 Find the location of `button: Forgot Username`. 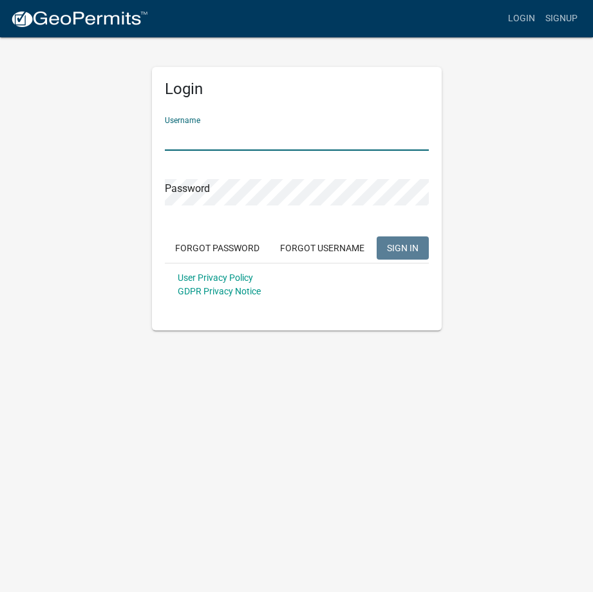

button: Forgot Username is located at coordinates (322, 248).